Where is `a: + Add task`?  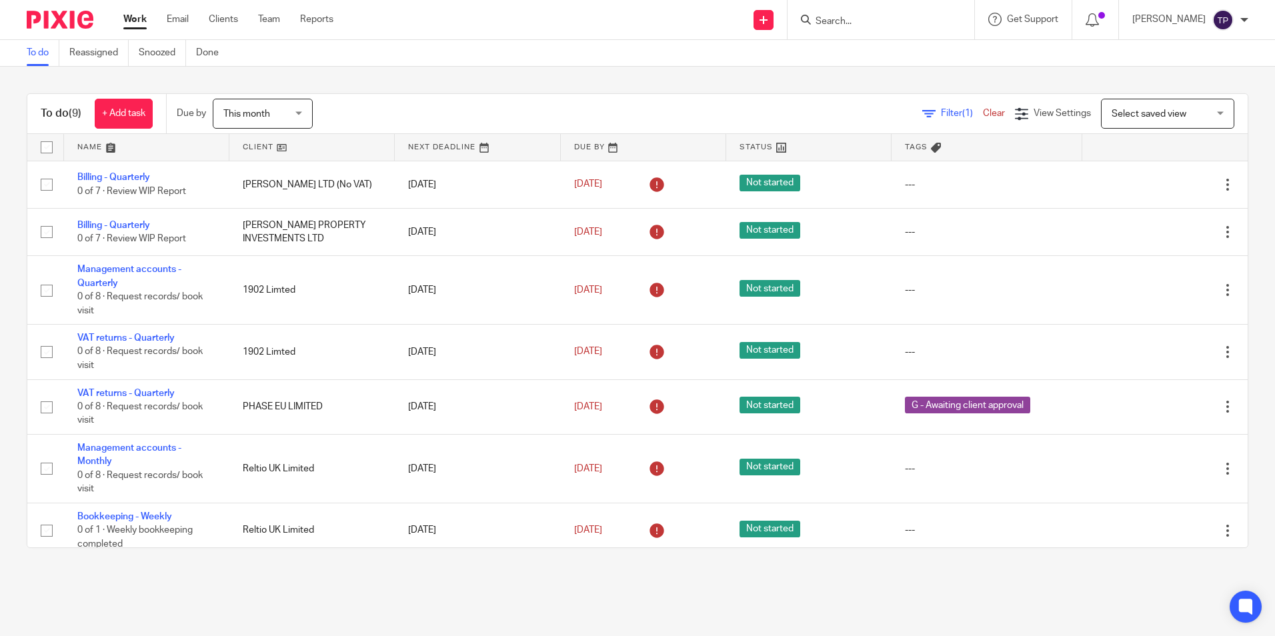
a: + Add task is located at coordinates (123, 113).